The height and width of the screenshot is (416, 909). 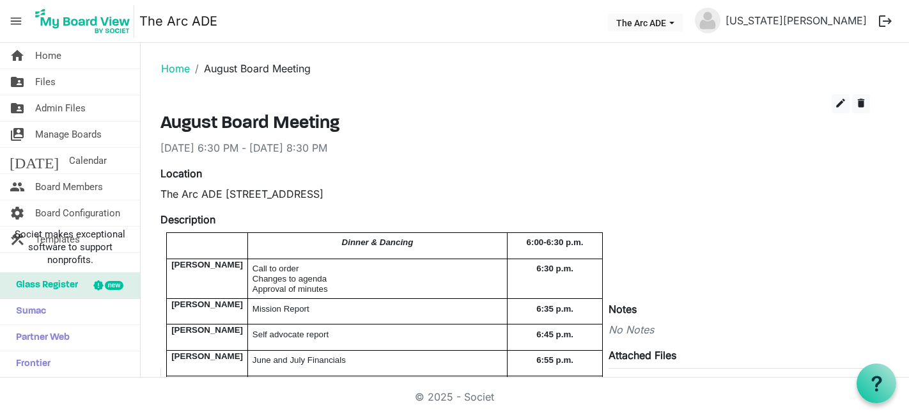 I want to click on button: delete, so click(x=861, y=104).